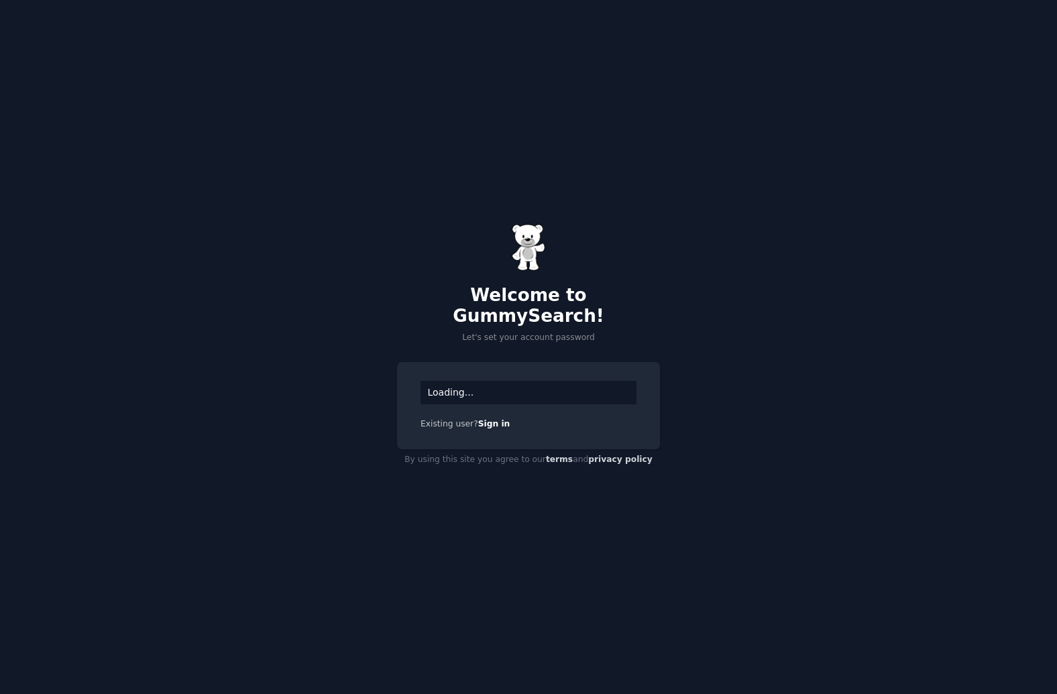  Describe the element at coordinates (529, 460) in the screenshot. I see `div: By using this site you agree to our and` at that location.